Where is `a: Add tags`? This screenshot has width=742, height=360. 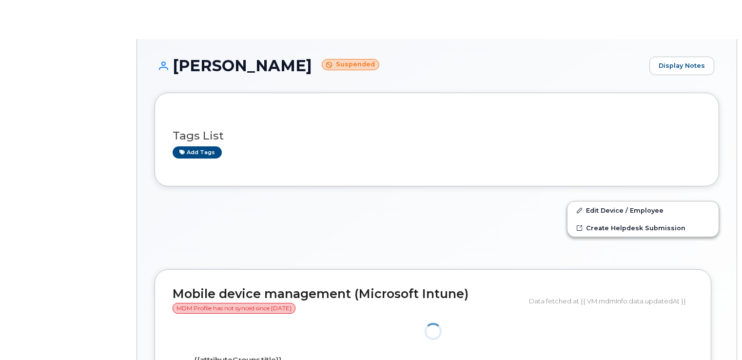
a: Add tags is located at coordinates (197, 152).